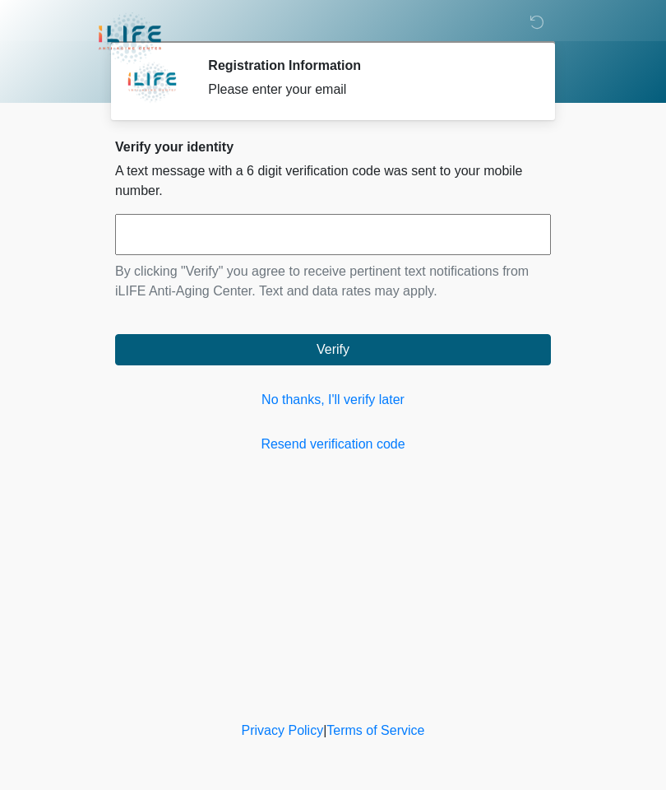 The width and height of the screenshot is (666, 790). I want to click on p: A text message with a 6 digit verification code was sent to your mobile number., so click(333, 181).